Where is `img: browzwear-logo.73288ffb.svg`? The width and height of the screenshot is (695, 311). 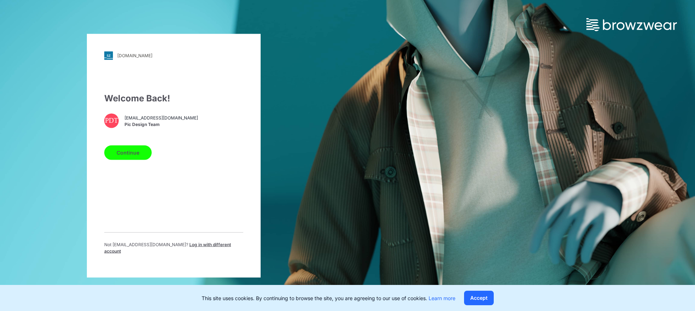
img: browzwear-logo.73288ffb.svg is located at coordinates (631, 25).